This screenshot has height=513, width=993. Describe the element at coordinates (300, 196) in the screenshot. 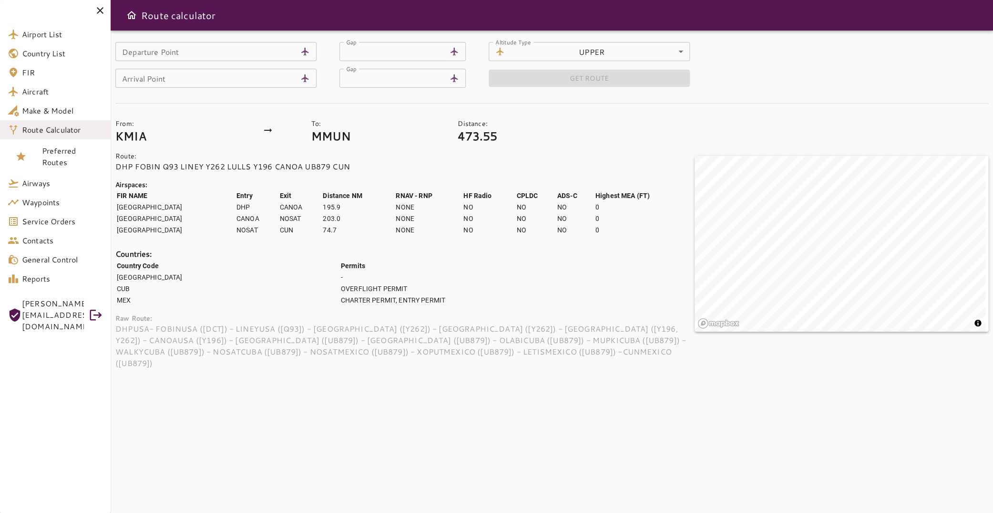

I see `th: Exit` at that location.